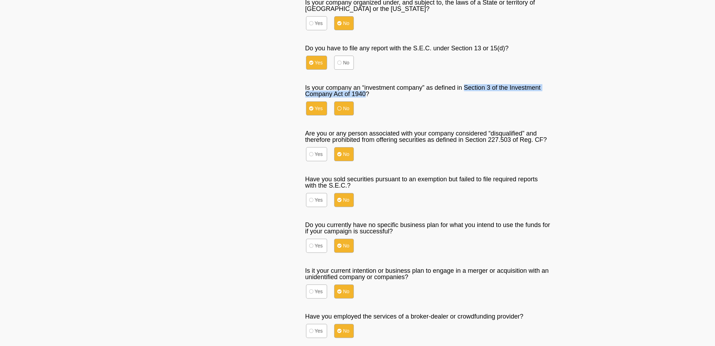  I want to click on label: Have you sold securities pursuant to an exemption but failed to file required reports with the S...., so click(428, 182).